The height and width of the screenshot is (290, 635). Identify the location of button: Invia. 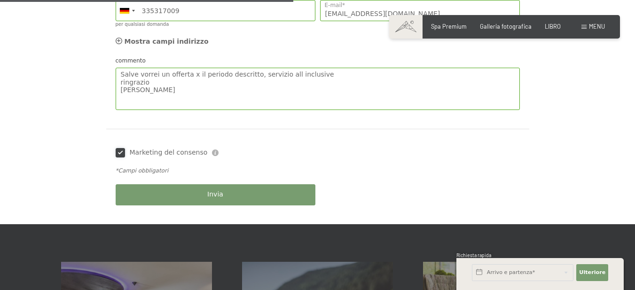
(215, 194).